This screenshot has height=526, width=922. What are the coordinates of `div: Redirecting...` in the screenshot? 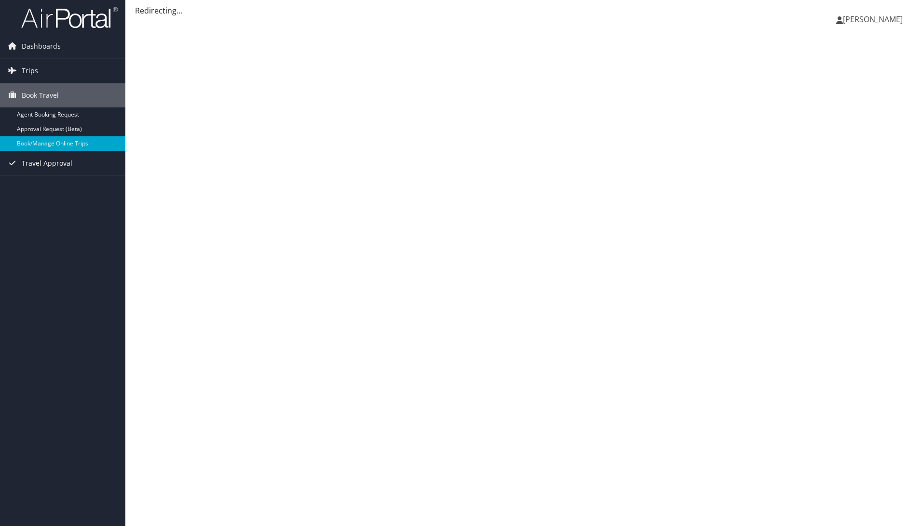 It's located at (523, 11).